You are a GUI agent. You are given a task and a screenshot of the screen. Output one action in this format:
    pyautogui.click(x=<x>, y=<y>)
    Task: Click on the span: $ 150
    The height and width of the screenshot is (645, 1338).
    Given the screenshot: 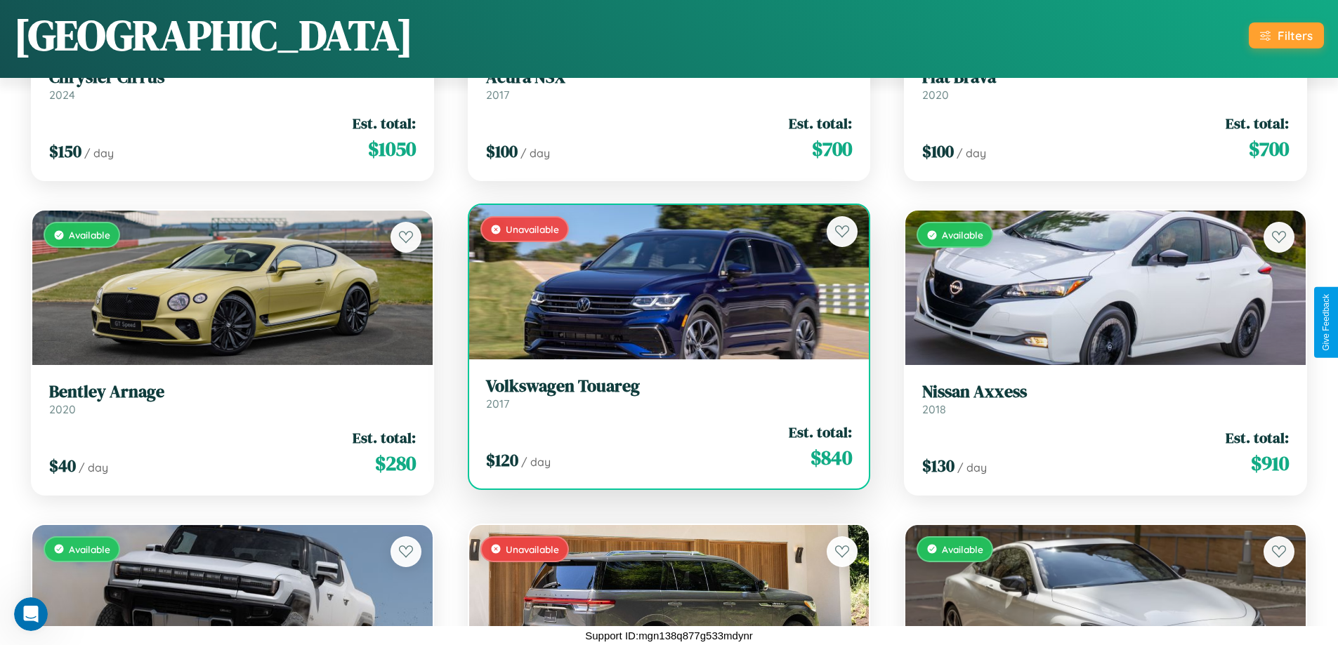 What is the action you would take?
    pyautogui.click(x=65, y=151)
    